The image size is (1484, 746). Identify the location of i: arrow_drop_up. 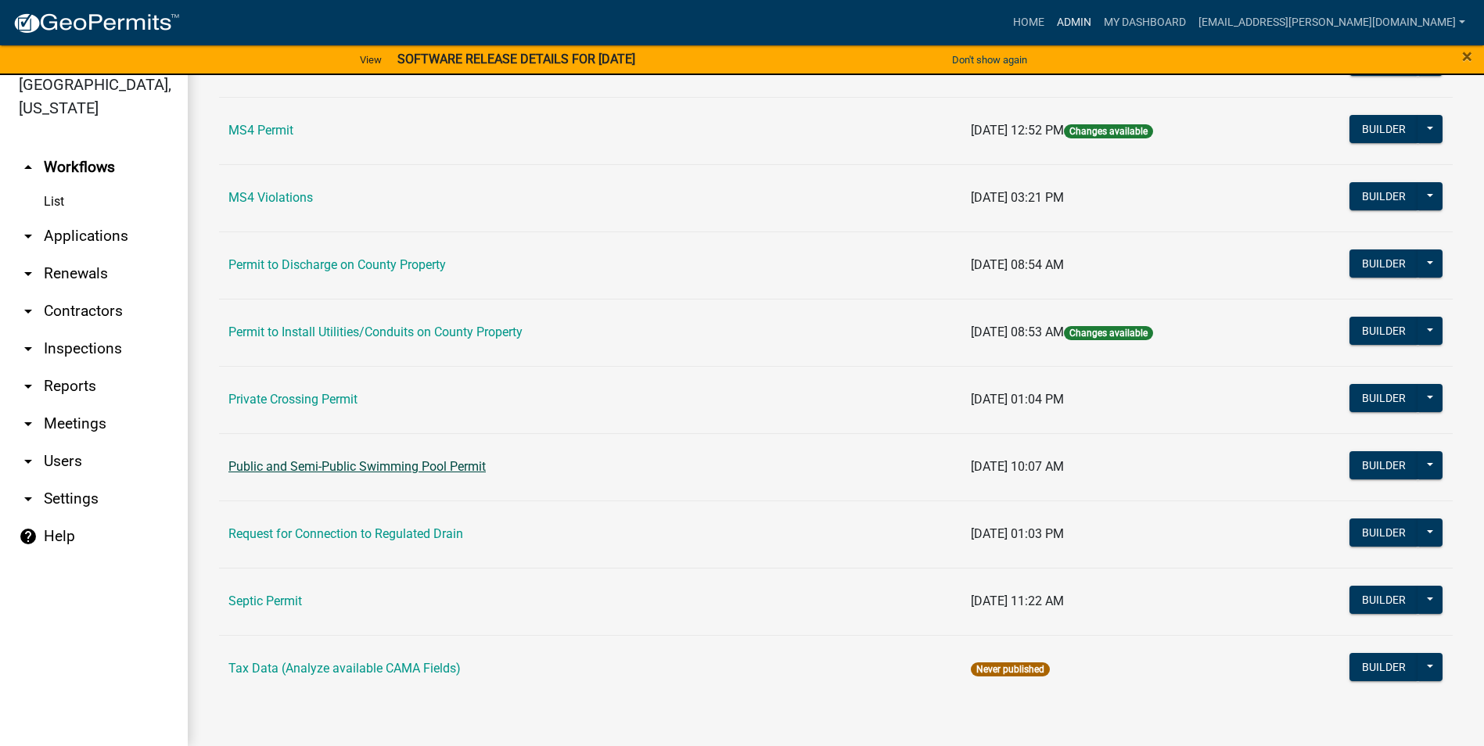
(28, 167).